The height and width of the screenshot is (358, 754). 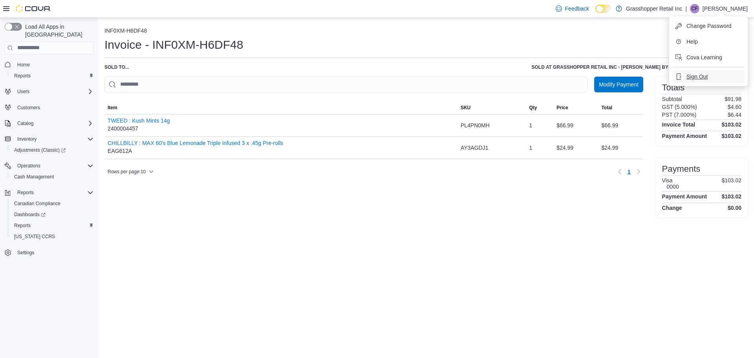 What do you see at coordinates (126, 31) in the screenshot?
I see `button: INF0XM-H6DF48` at bounding box center [126, 31].